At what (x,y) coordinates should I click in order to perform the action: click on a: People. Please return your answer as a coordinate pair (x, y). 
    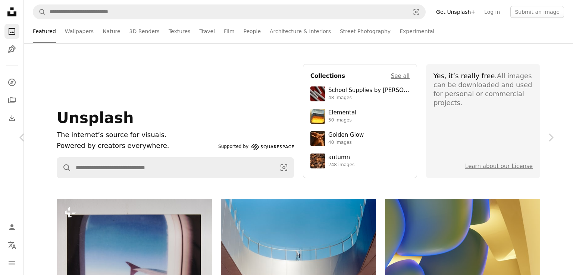
    Looking at the image, I should click on (252, 31).